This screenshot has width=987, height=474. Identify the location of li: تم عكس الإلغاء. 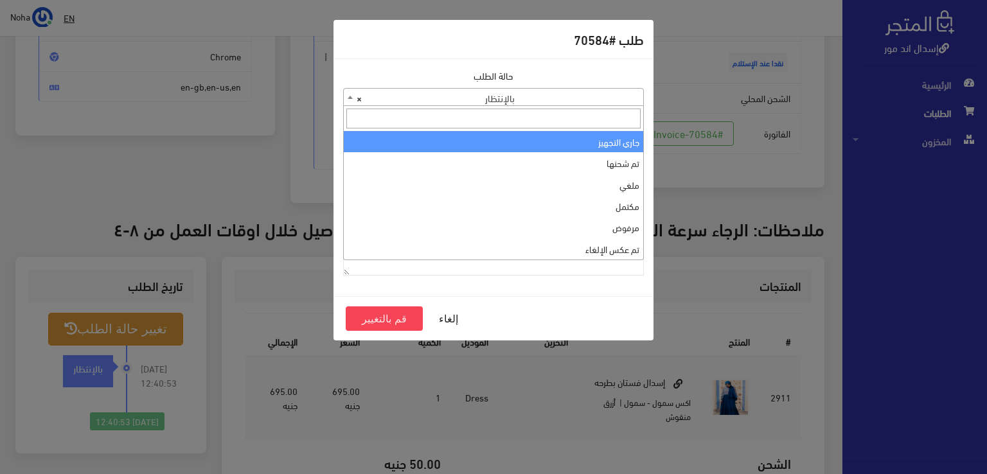
(493, 249).